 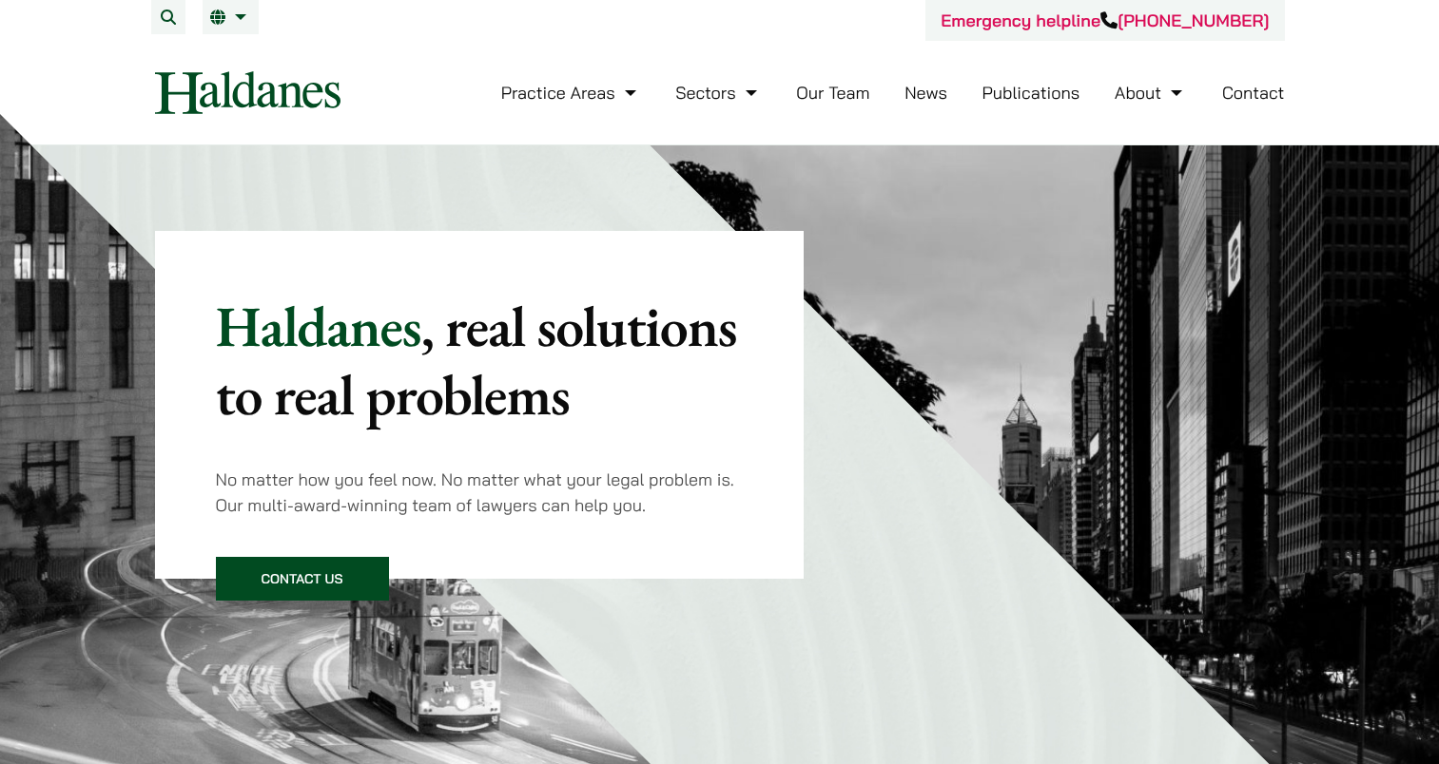 I want to click on a: Contact Us, so click(x=302, y=579).